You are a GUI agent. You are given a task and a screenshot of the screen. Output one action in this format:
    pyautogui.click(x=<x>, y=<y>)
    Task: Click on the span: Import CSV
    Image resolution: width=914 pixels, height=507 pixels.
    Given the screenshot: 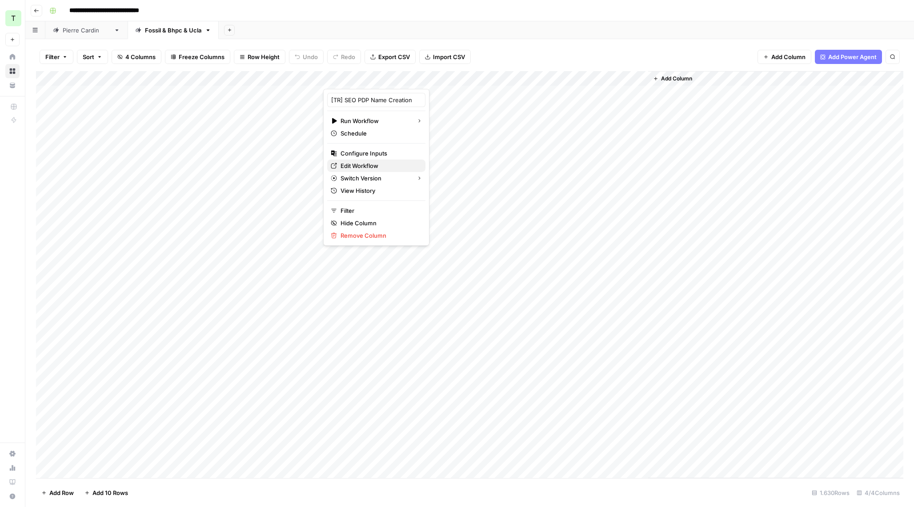 What is the action you would take?
    pyautogui.click(x=449, y=57)
    